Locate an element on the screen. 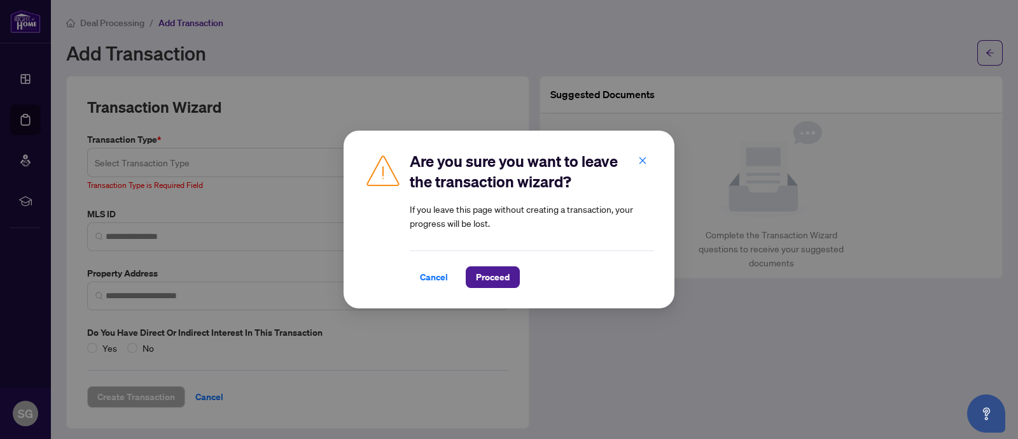 This screenshot has width=1018, height=439. article: If you leave this page without creating a transaction, your progress will be lost. is located at coordinates (532, 216).